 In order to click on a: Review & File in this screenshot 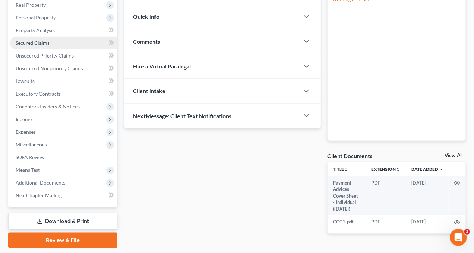, I will do `click(63, 240)`.